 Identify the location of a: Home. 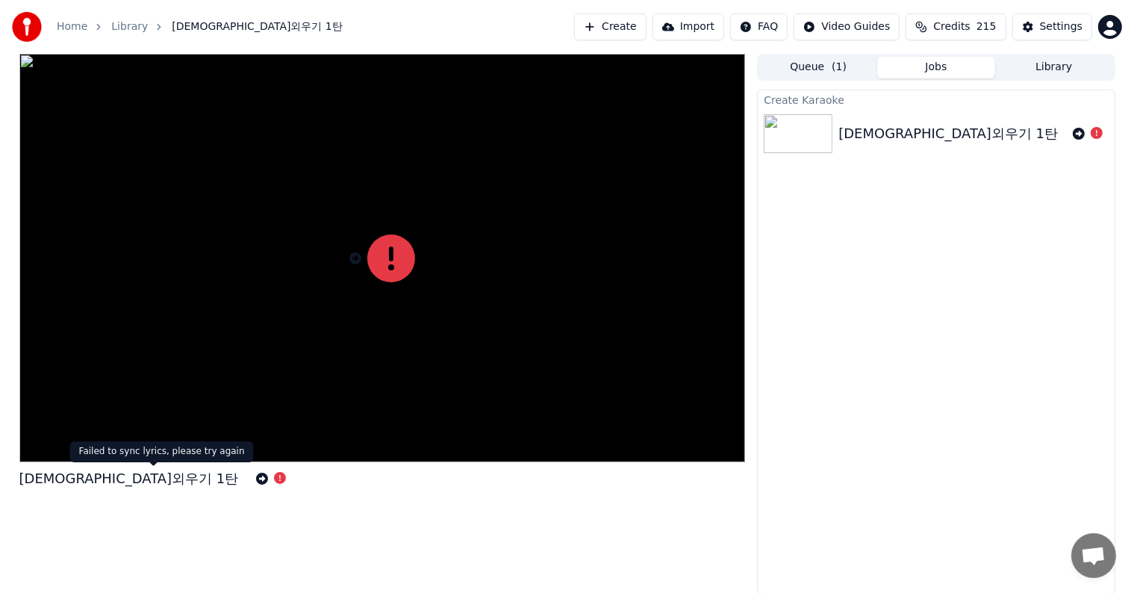
(72, 27).